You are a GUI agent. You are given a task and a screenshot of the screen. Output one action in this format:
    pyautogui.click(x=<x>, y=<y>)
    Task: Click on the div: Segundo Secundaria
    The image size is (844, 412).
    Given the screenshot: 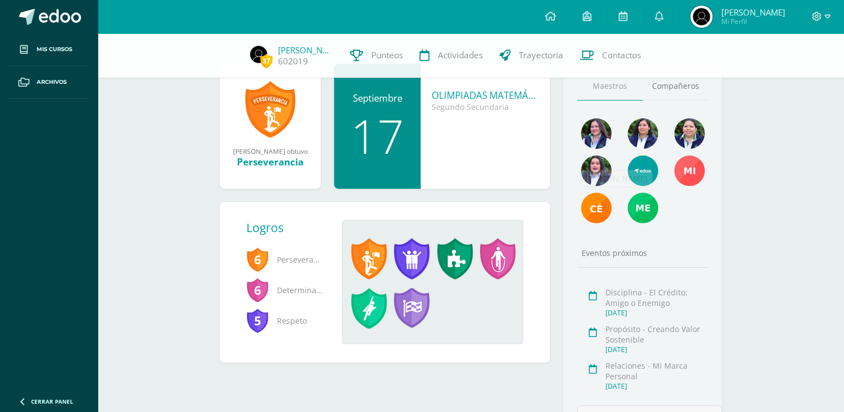 What is the action you would take?
    pyautogui.click(x=485, y=106)
    